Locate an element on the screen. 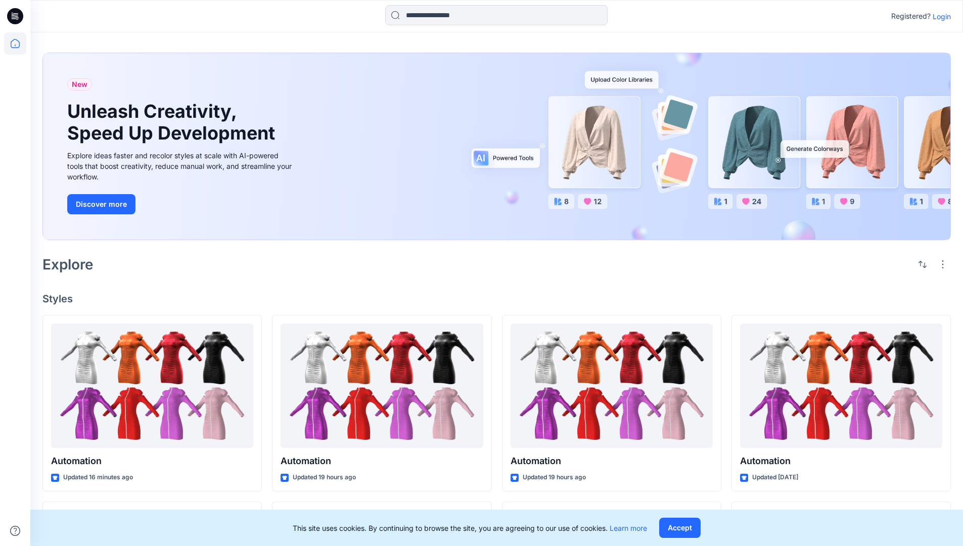  a: Discover more is located at coordinates (181, 204).